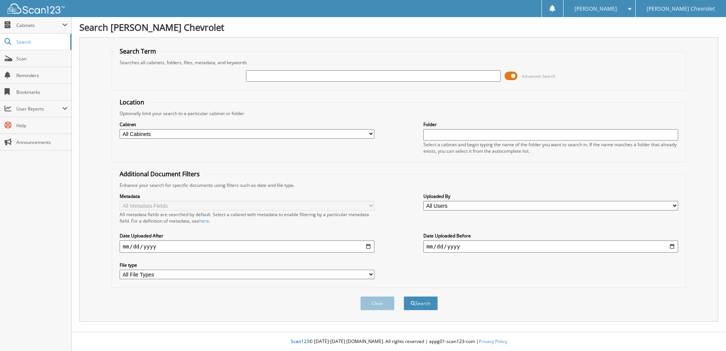  I want to click on input: start, so click(247, 246).